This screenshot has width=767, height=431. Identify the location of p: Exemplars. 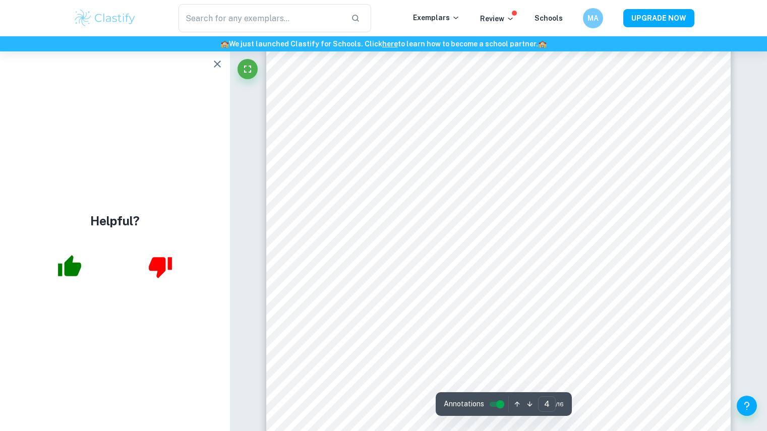
(436, 18).